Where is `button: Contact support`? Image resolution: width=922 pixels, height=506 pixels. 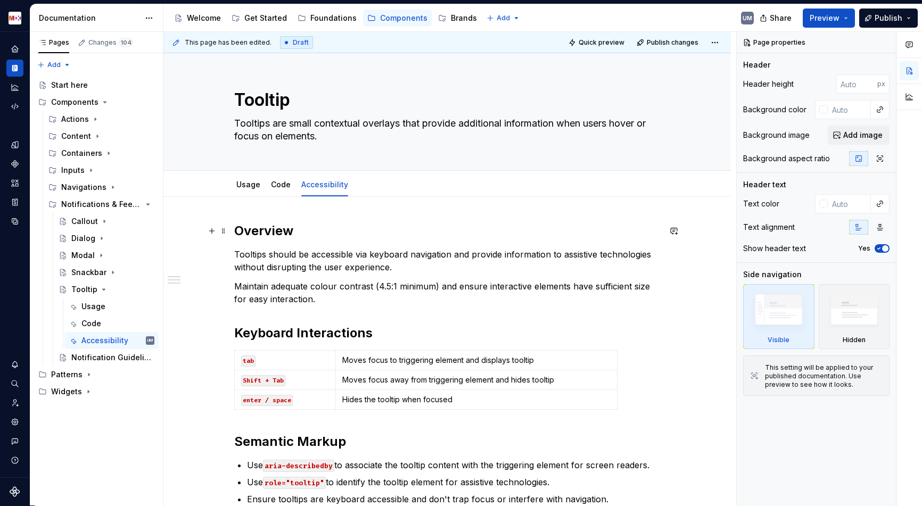
button: Contact support is located at coordinates (15, 441).